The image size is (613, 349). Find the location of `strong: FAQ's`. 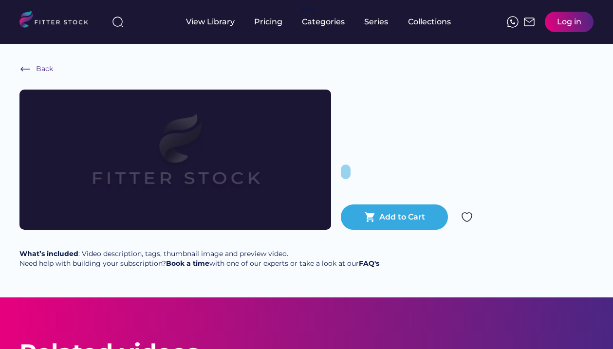

strong: FAQ's is located at coordinates (369, 264).